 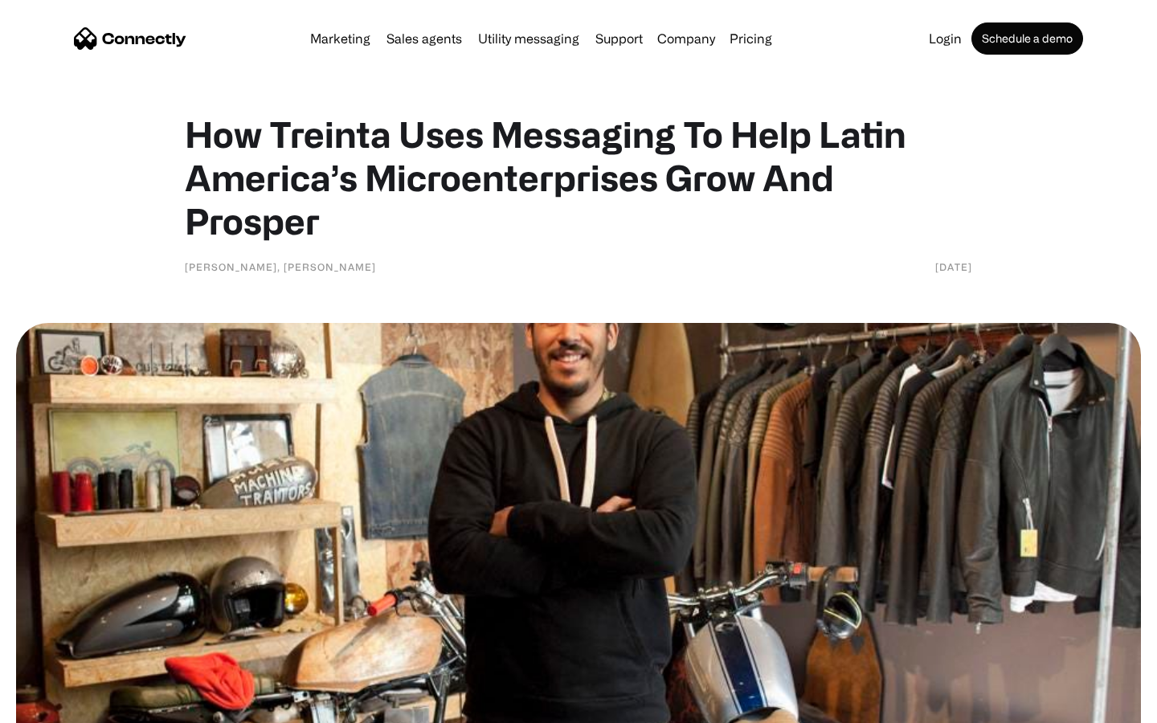 What do you see at coordinates (340, 39) in the screenshot?
I see `a: Marketing` at bounding box center [340, 39].